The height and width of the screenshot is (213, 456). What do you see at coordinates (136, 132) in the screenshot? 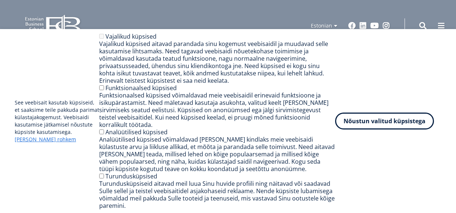
I see `label: Analüütilised küpsised` at bounding box center [136, 132].